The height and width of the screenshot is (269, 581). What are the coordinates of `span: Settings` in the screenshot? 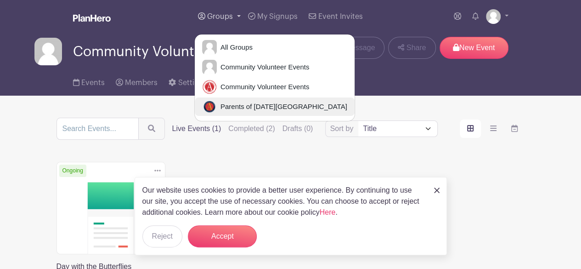 It's located at (192, 83).